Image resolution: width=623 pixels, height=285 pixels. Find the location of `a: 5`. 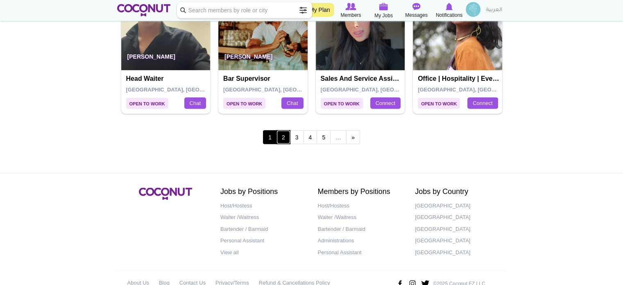

a: 5 is located at coordinates (324, 137).